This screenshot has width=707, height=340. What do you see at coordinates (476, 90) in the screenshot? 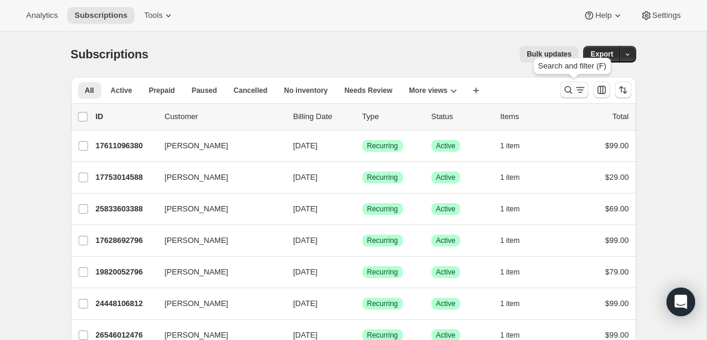
I see `button: Create new view` at bounding box center [476, 90].